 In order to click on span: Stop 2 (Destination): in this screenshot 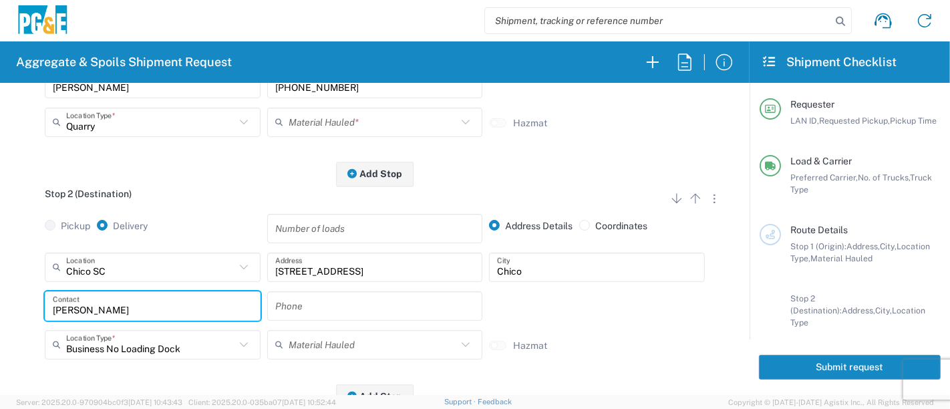, I will do `click(816, 304)`.